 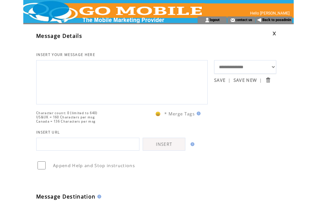 What do you see at coordinates (244, 19) in the screenshot?
I see `a: contact us` at bounding box center [244, 19].